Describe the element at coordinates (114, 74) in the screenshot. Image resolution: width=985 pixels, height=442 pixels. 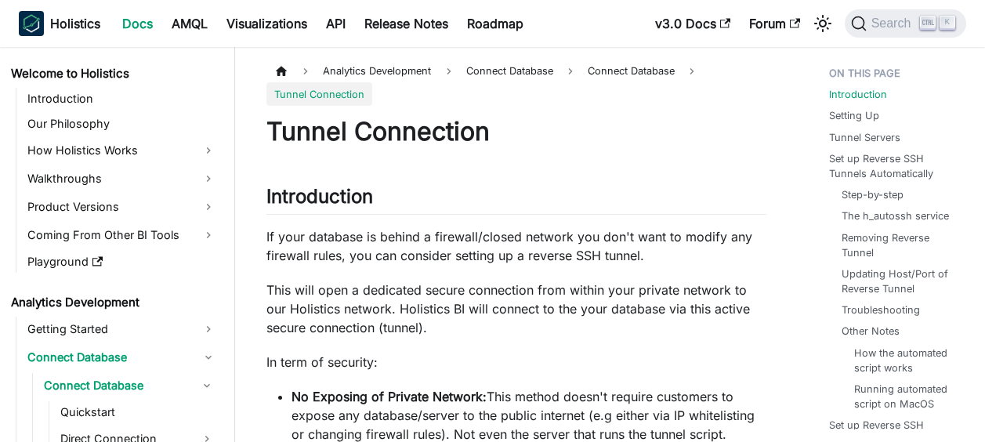
I see `a: Welcome to Holistics` at that location.